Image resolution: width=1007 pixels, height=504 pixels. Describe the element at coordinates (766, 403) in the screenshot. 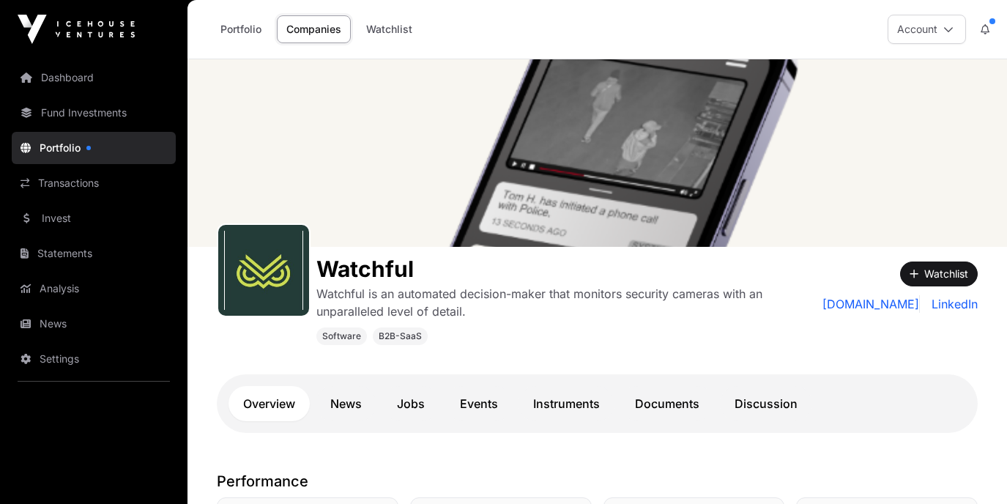

I see `a: Discussion` at that location.